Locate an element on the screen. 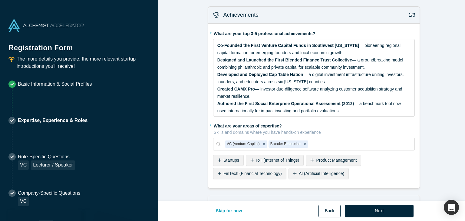  button: Next is located at coordinates (379, 211).